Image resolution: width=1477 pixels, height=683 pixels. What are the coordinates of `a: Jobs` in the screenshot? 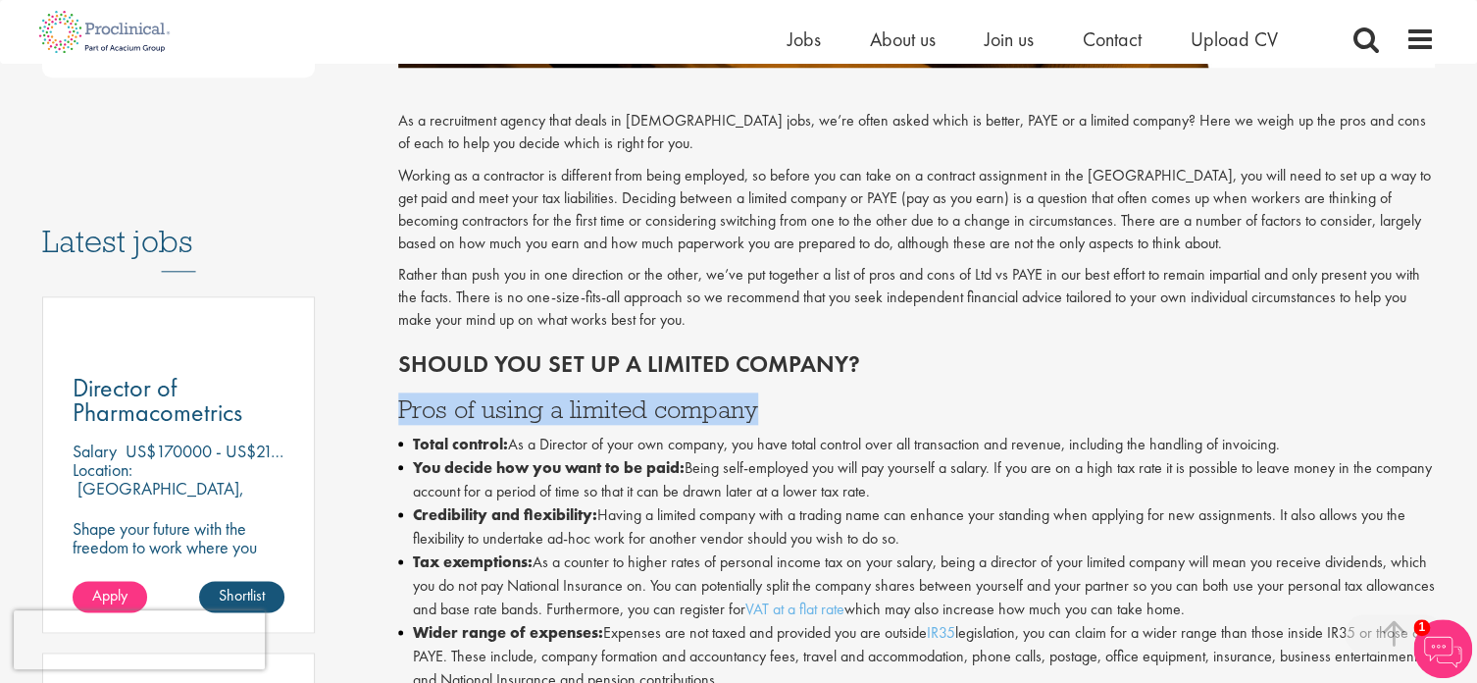 It's located at (804, 39).